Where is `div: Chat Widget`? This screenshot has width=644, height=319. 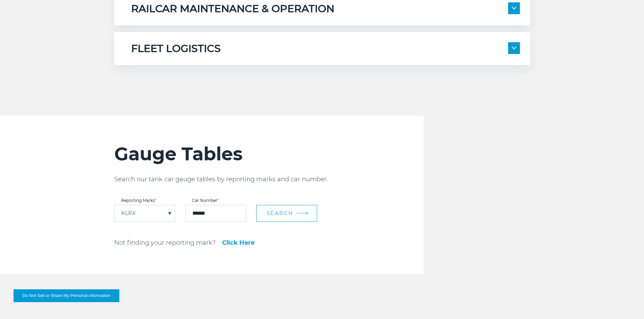
div: Chat Widget is located at coordinates (627, 303).